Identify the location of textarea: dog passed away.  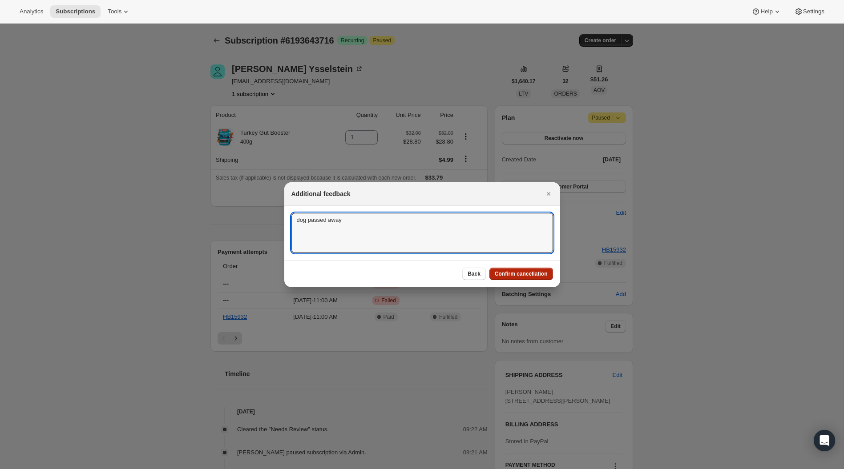
(422, 233).